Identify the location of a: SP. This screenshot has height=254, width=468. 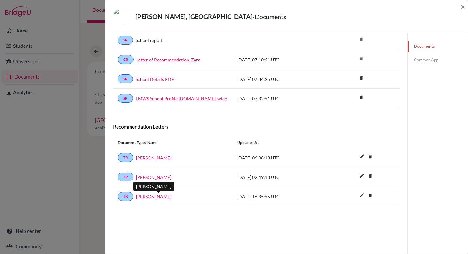
(125, 98).